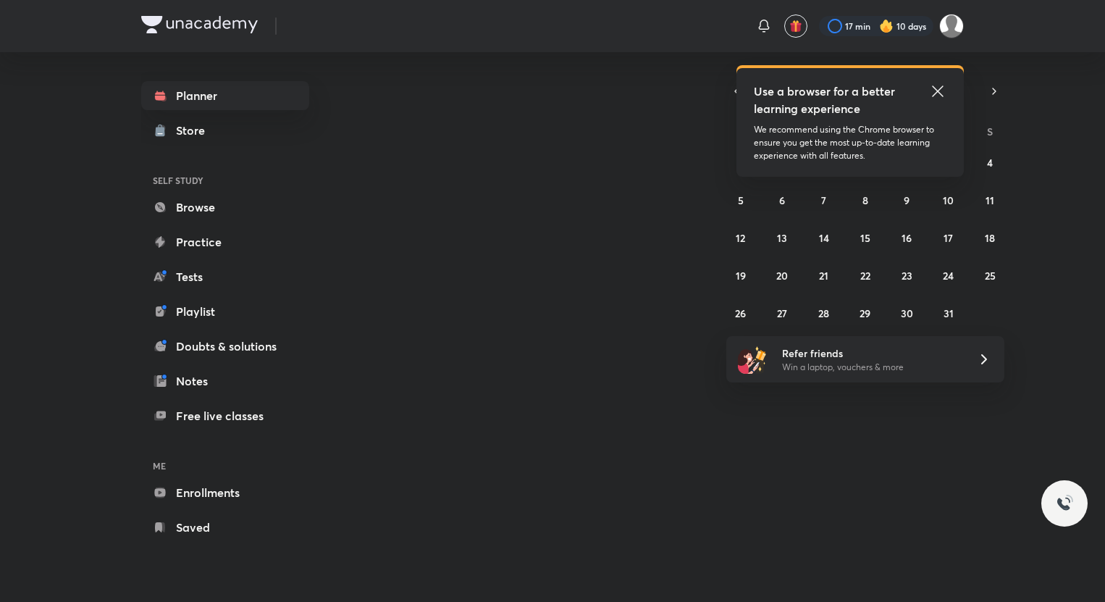  Describe the element at coordinates (866, 275) in the screenshot. I see `button: October 22, 2025` at that location.